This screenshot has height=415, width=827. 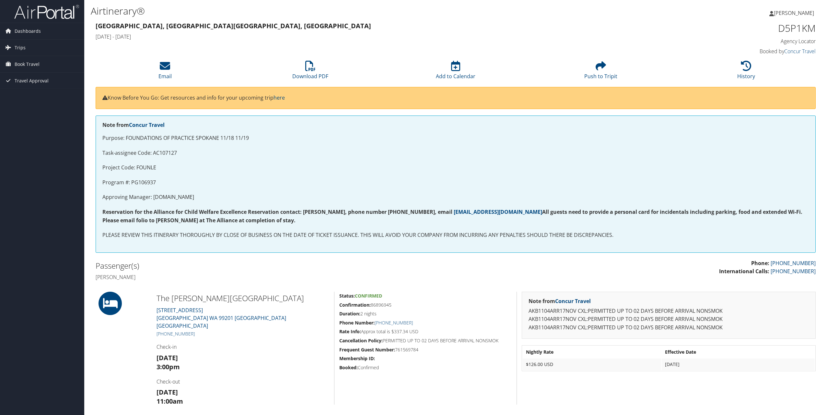 I want to click on th: Effective Date, so click(x=738, y=352).